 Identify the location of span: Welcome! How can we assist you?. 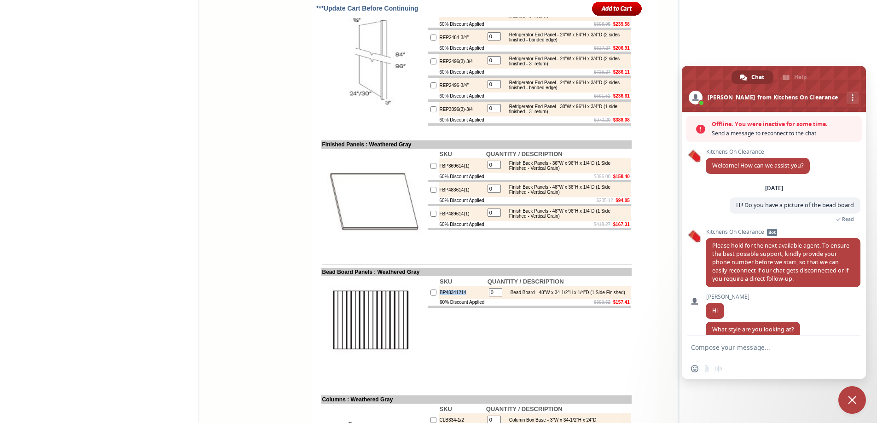
(758, 165).